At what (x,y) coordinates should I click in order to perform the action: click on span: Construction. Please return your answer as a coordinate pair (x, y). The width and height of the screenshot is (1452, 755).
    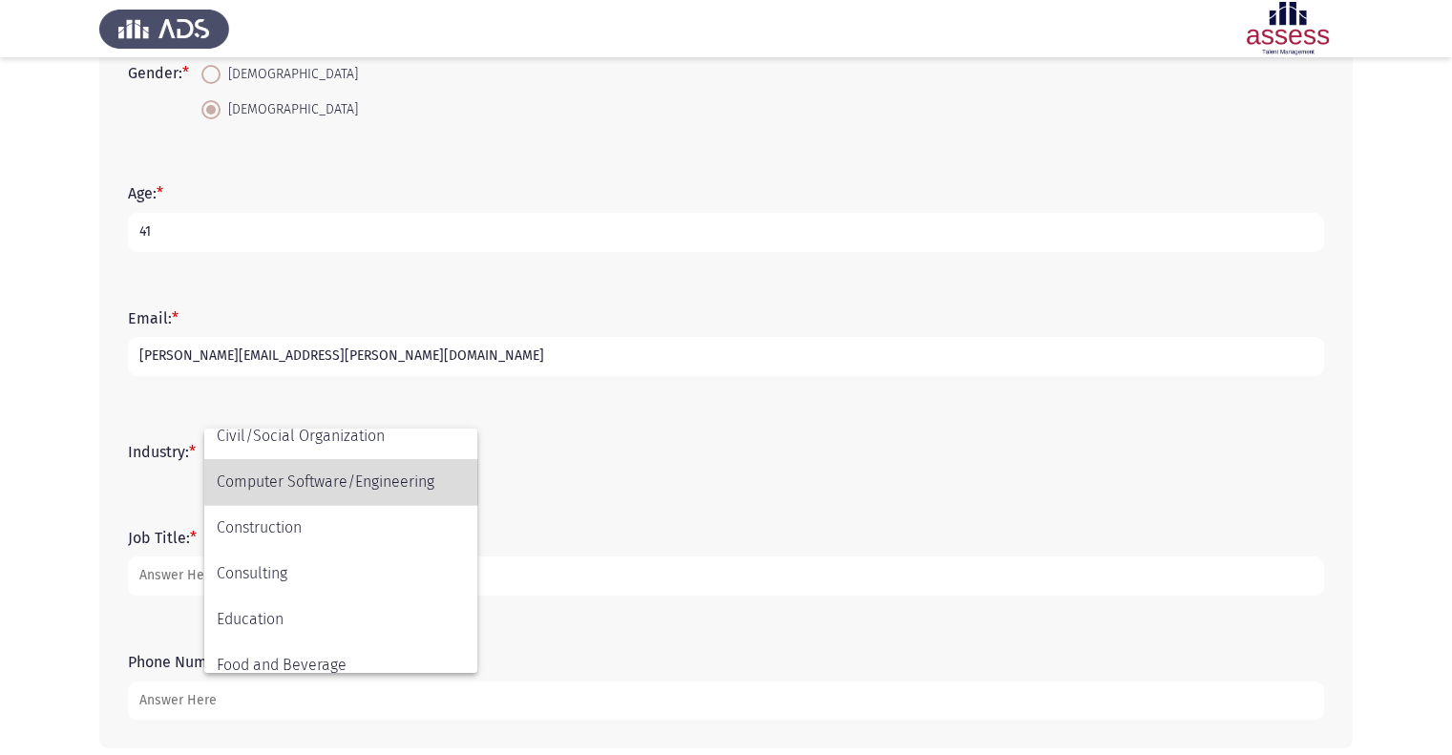
    Looking at the image, I should click on (341, 528).